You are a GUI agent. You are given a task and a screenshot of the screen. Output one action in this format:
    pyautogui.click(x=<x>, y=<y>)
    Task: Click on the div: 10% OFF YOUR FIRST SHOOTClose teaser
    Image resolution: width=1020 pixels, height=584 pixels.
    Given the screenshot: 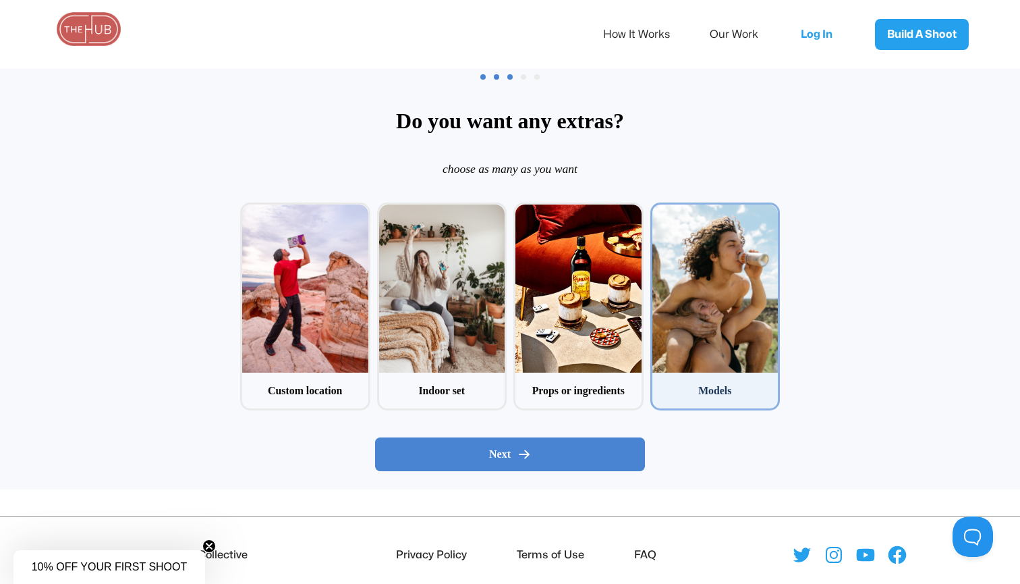 What is the action you would take?
    pyautogui.click(x=109, y=567)
    